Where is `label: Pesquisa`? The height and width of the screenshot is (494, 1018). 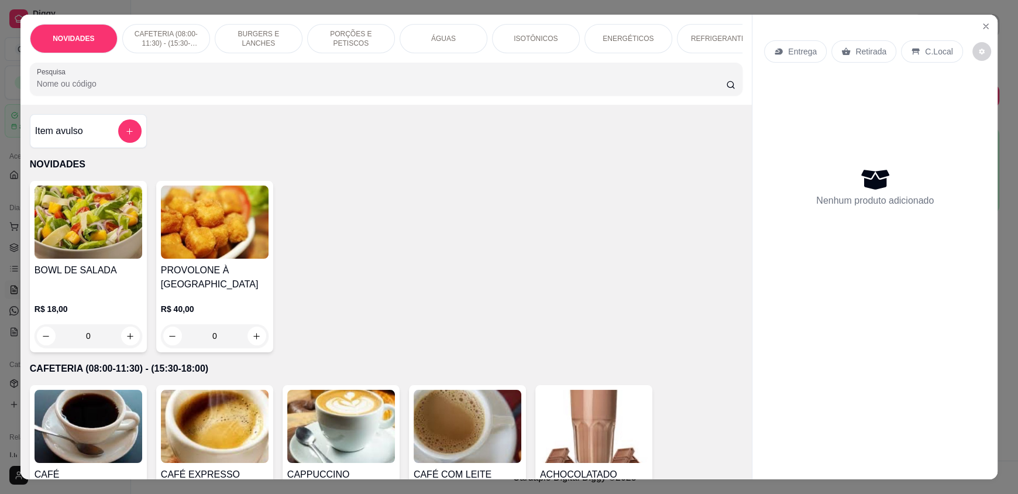
label: Pesquisa is located at coordinates (53, 71).